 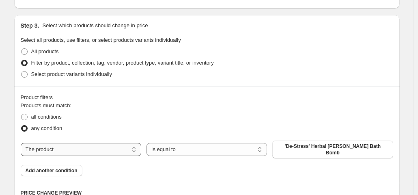 What do you see at coordinates (95, 26) in the screenshot?
I see `p: Select which products should change in price` at bounding box center [95, 26].